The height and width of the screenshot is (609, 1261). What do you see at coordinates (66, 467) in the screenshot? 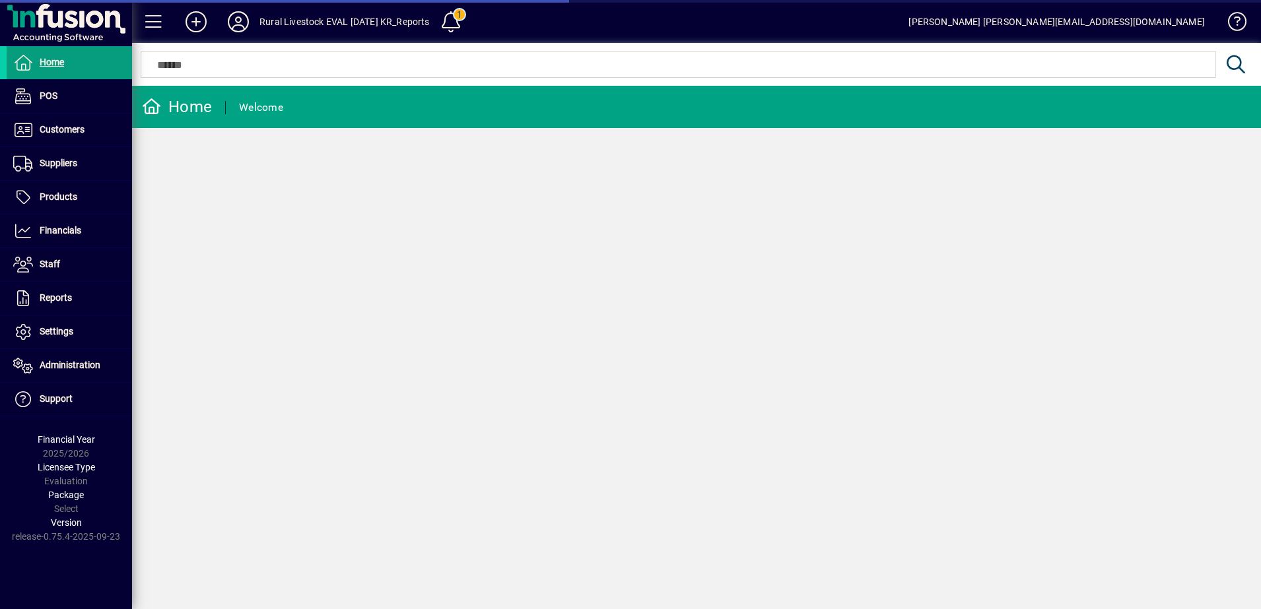
I see `span: Licensee Type` at bounding box center [66, 467].